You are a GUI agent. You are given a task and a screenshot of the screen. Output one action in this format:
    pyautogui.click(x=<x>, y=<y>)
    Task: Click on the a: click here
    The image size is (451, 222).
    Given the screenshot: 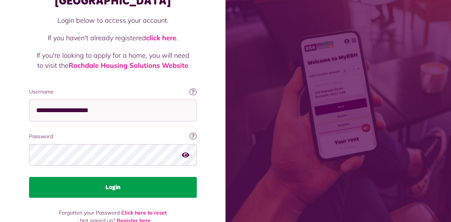 What is the action you would take?
    pyautogui.click(x=161, y=38)
    